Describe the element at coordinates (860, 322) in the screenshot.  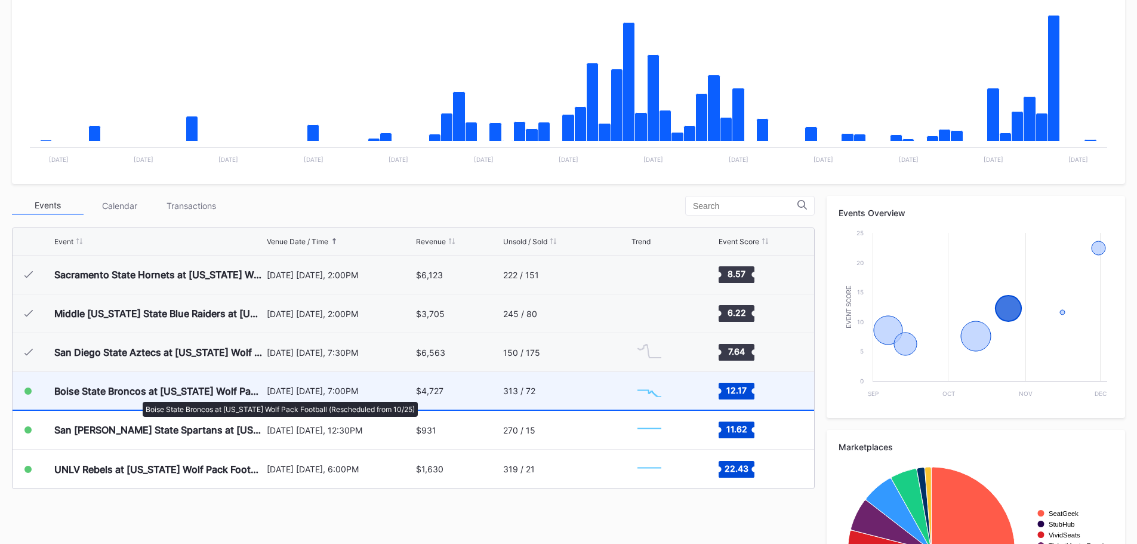
I see `text: 10` at that location.